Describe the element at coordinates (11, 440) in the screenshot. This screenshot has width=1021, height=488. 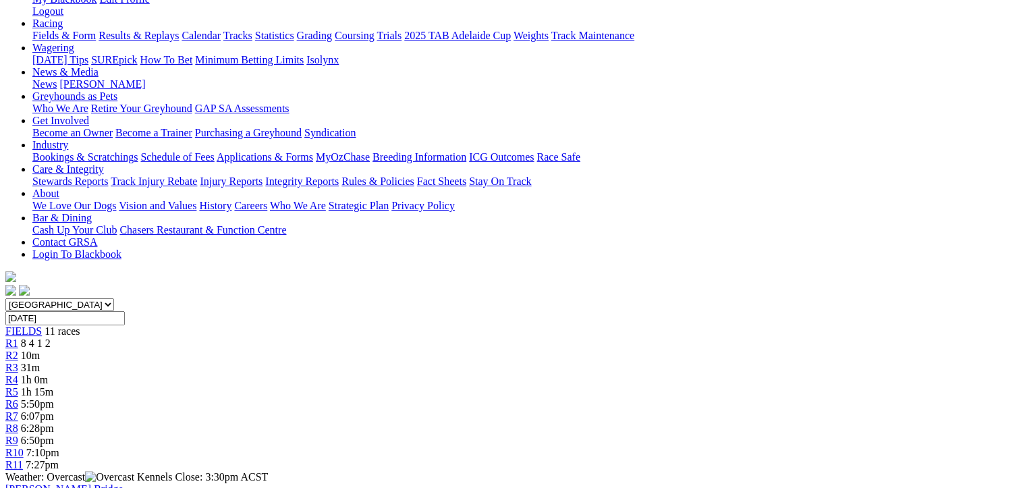
I see `a: R9` at that location.